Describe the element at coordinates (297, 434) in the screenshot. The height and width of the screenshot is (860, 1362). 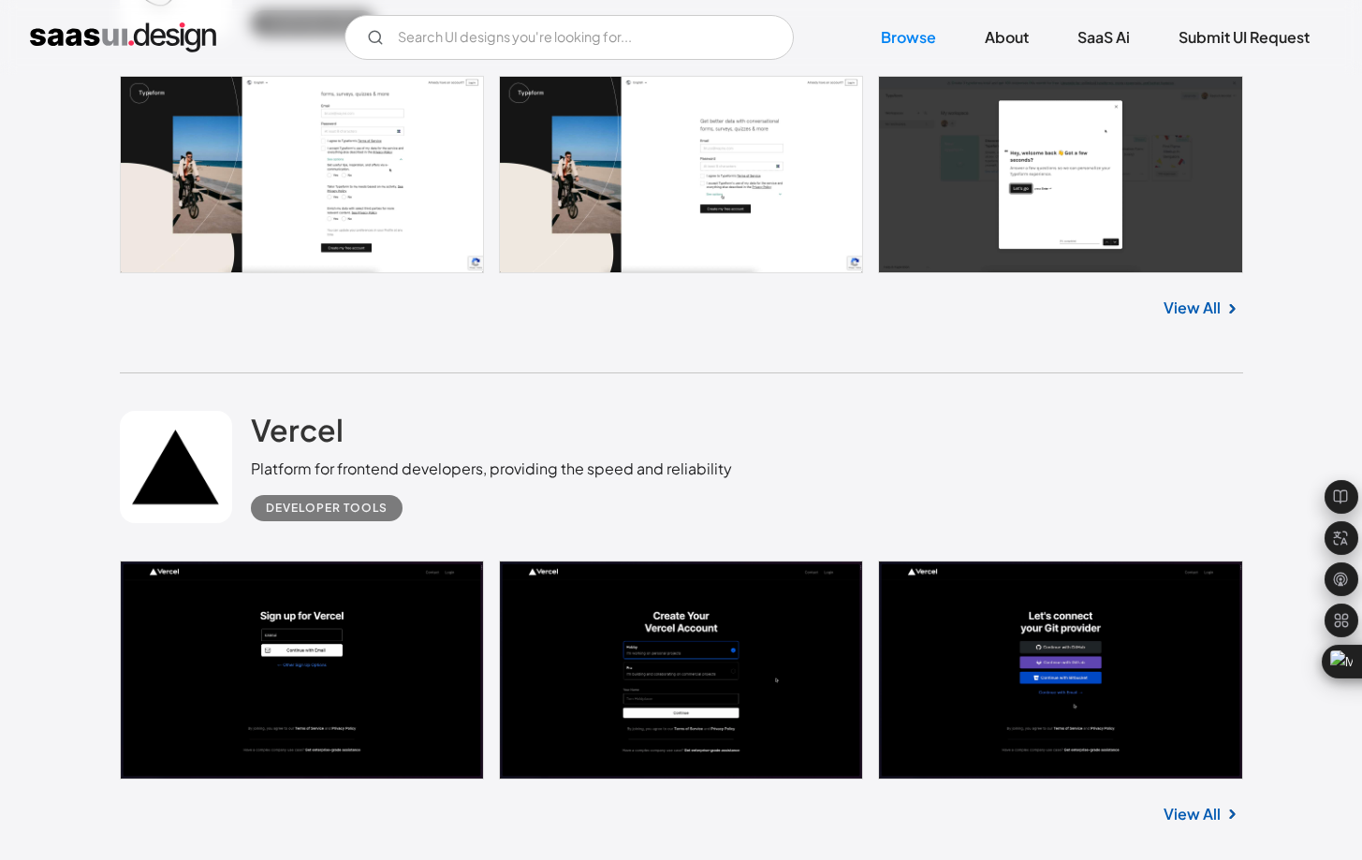
I see `a: Vercel` at that location.